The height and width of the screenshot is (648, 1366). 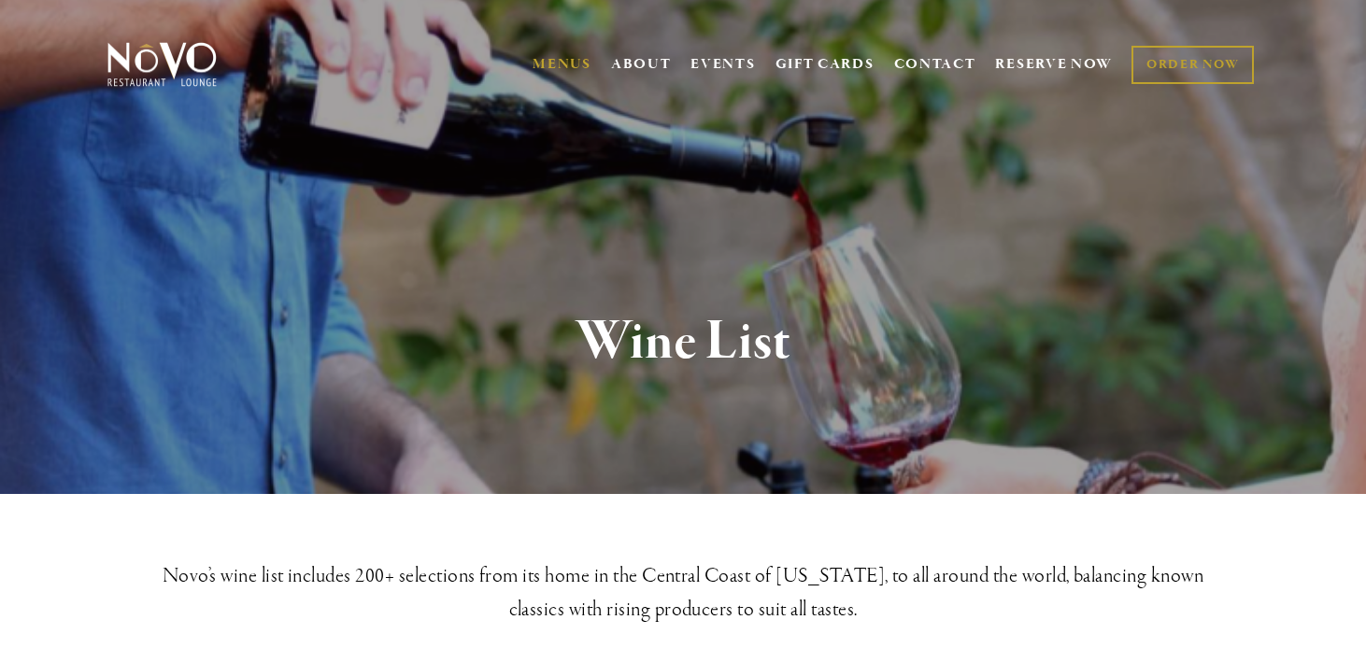 I want to click on a: CONTACT, so click(x=935, y=64).